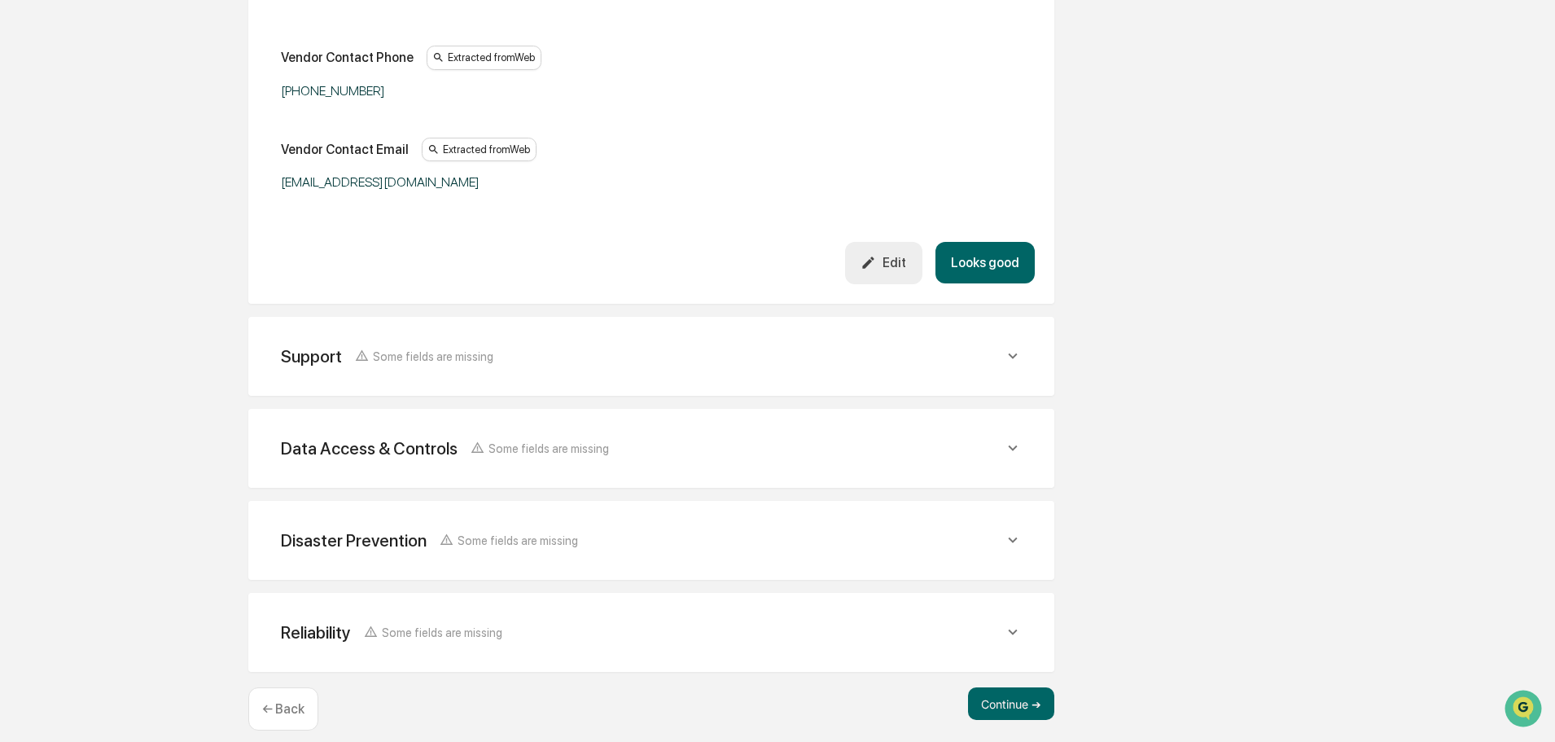 This screenshot has width=1555, height=742. What do you see at coordinates (884, 262) in the screenshot?
I see `button: Edit` at bounding box center [884, 262].